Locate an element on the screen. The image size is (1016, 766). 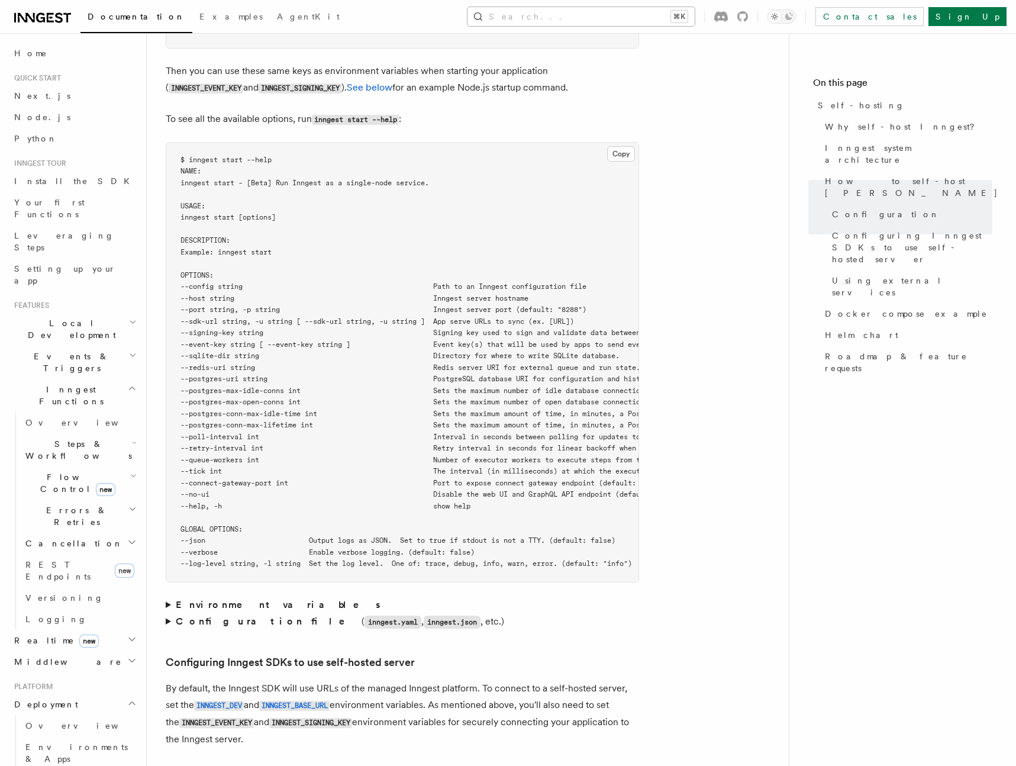
p: To see all the available options, run : is located at coordinates (402, 119).